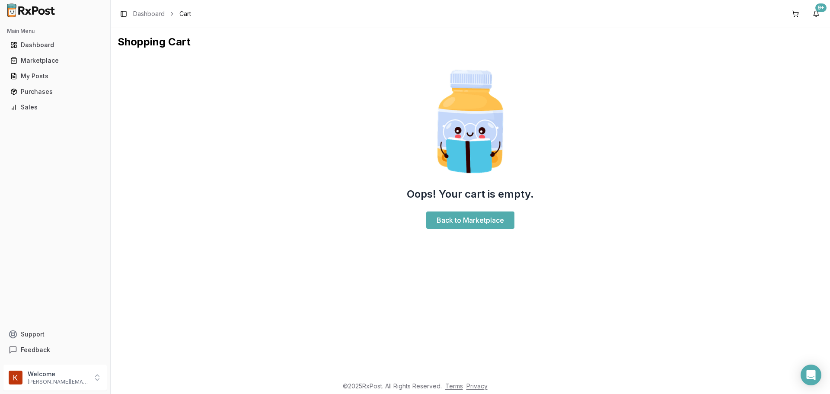 The height and width of the screenshot is (394, 830). I want to click on div: Sales, so click(55, 107).